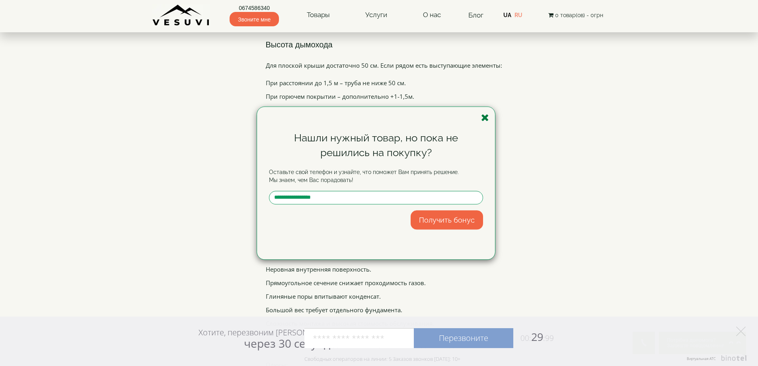 The width and height of the screenshot is (758, 366). What do you see at coordinates (701, 358) in the screenshot?
I see `font: Виртуальная АТС` at bounding box center [701, 358].